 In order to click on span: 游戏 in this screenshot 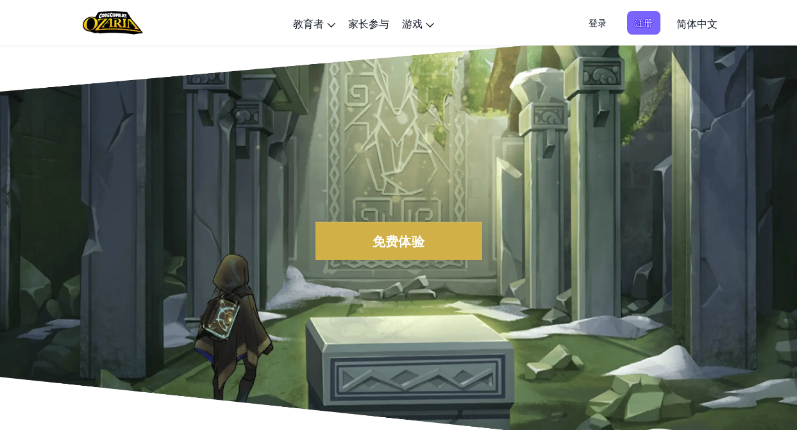, I will do `click(412, 23)`.